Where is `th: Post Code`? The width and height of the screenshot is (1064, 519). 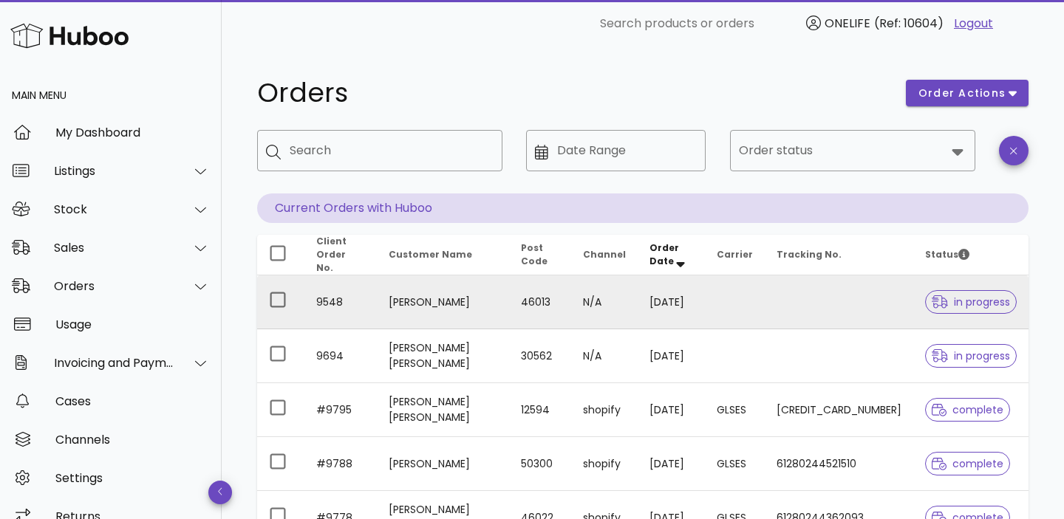
th: Post Code is located at coordinates (540, 255).